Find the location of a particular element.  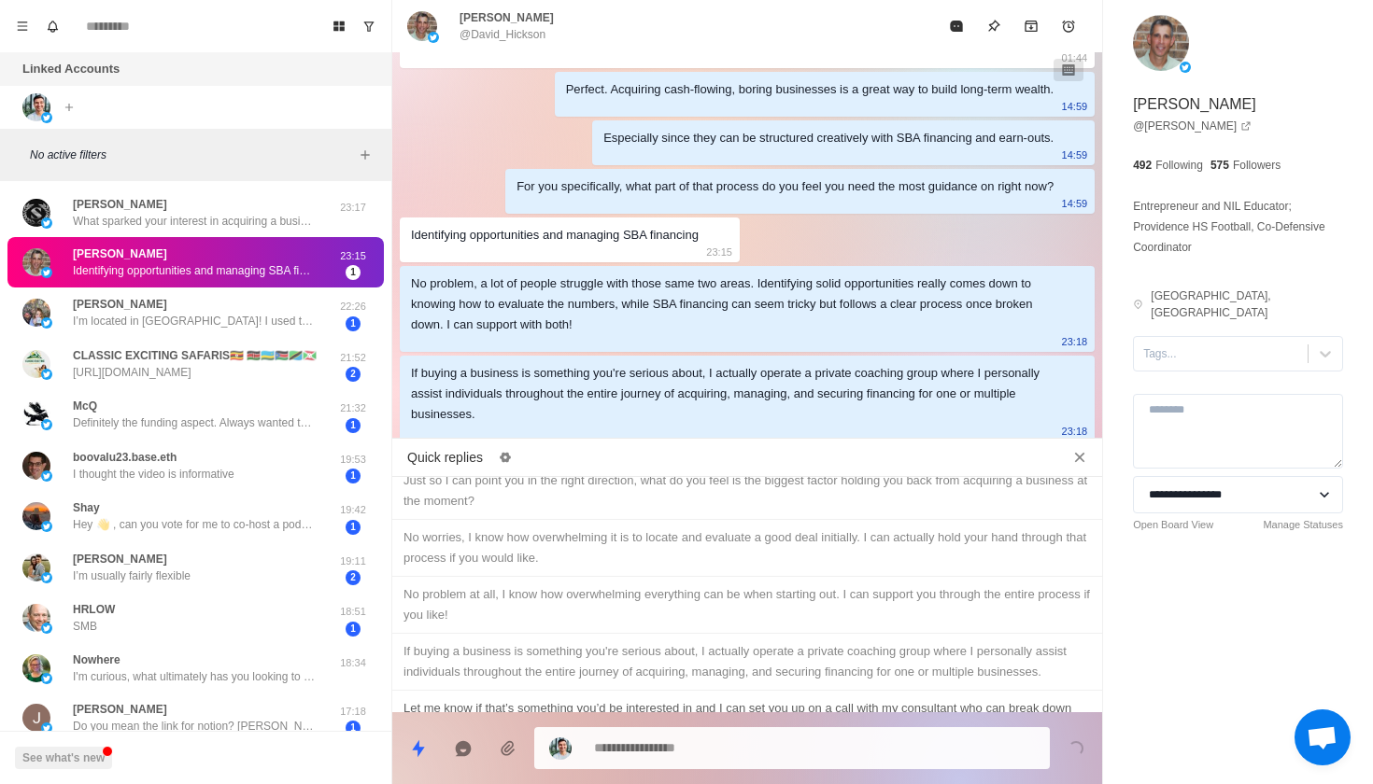

p: Identifying opportunities and managing SBA financing is located at coordinates (194, 271).